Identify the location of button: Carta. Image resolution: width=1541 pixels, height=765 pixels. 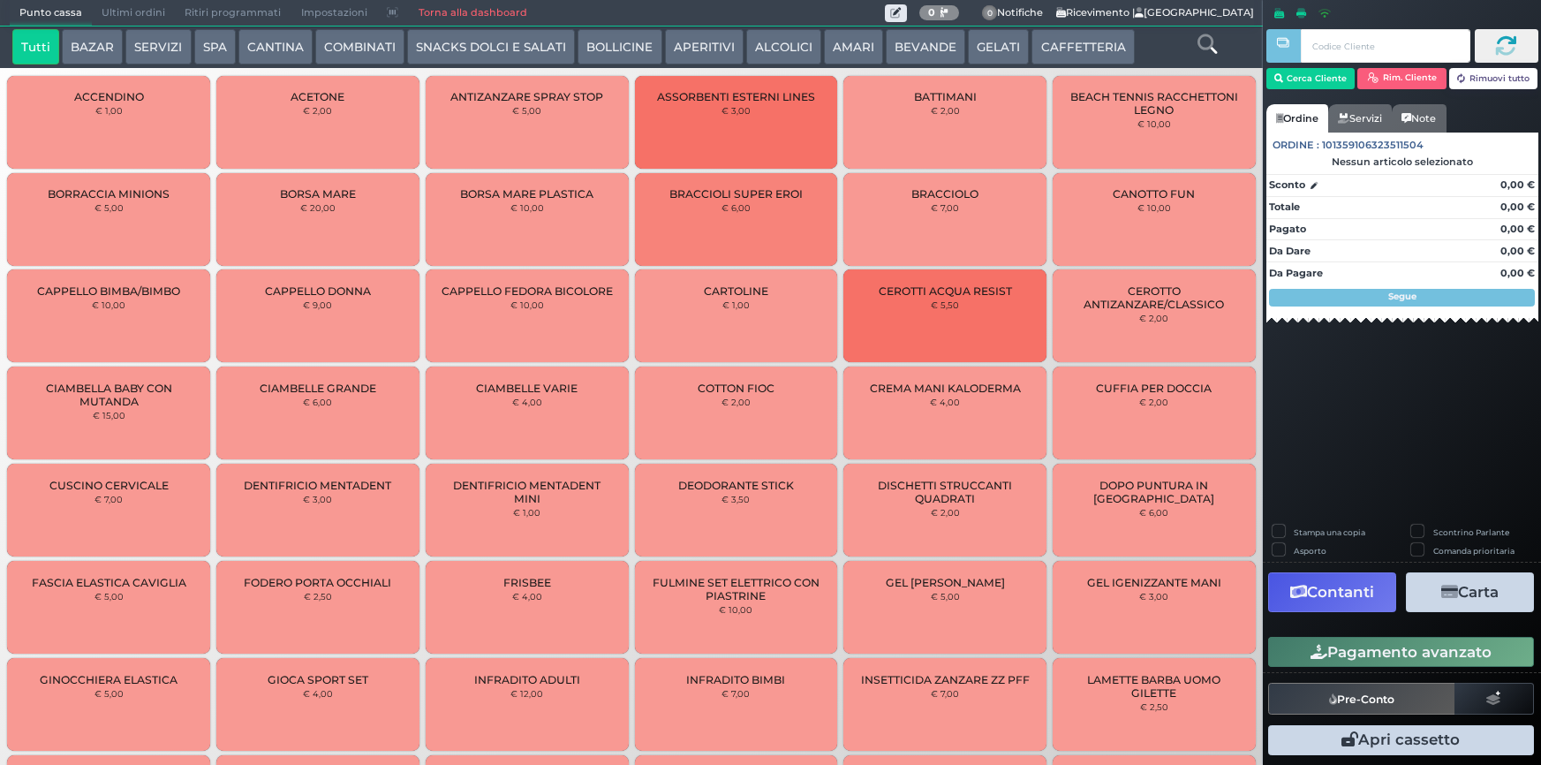
(1470, 592).